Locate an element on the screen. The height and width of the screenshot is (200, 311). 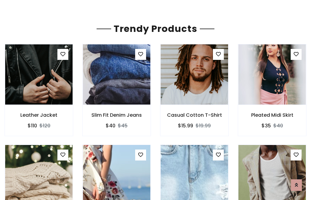
h6: $15.99 is located at coordinates (186, 126).